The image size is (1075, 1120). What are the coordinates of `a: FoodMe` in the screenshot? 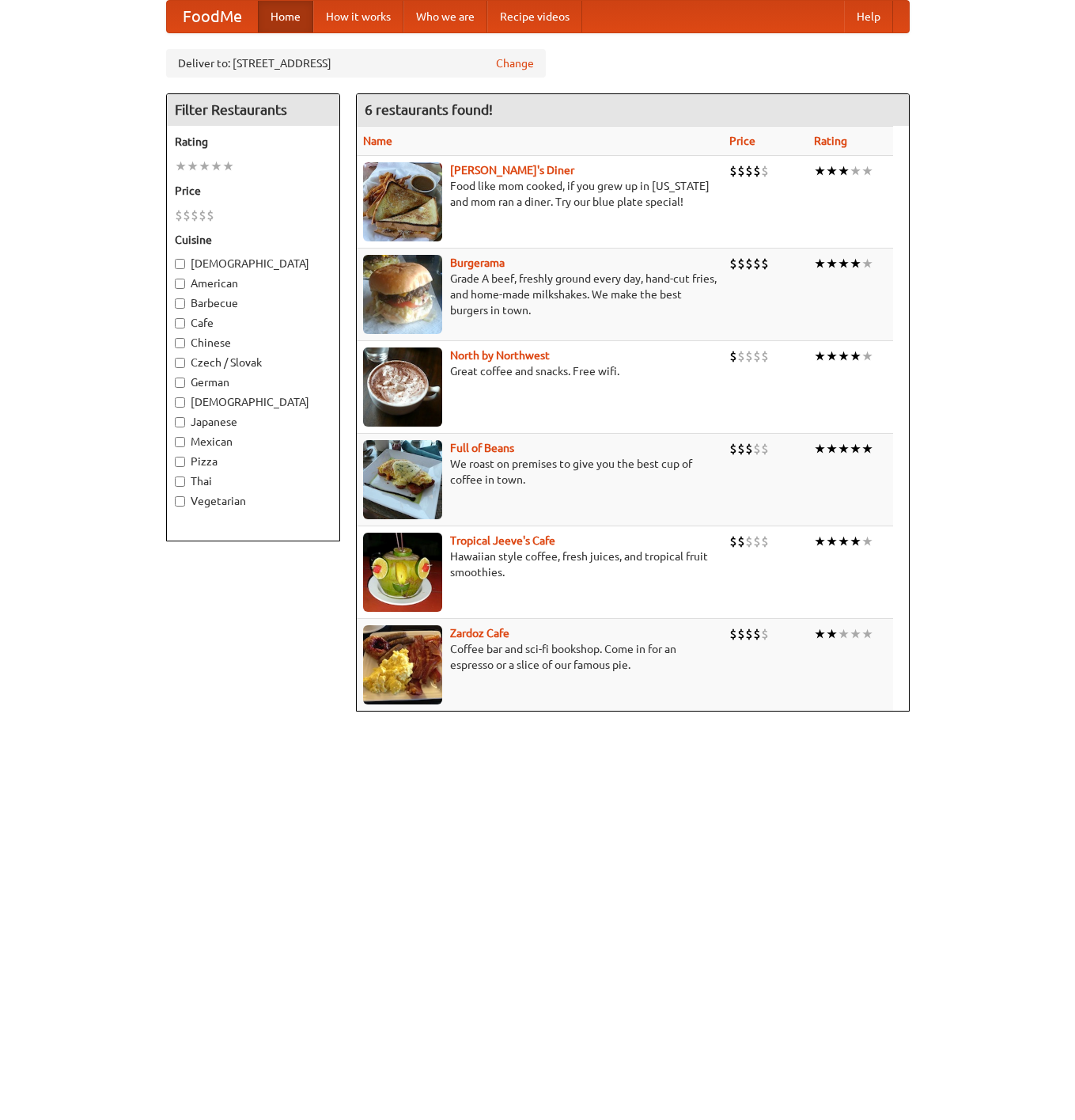 It's located at (212, 17).